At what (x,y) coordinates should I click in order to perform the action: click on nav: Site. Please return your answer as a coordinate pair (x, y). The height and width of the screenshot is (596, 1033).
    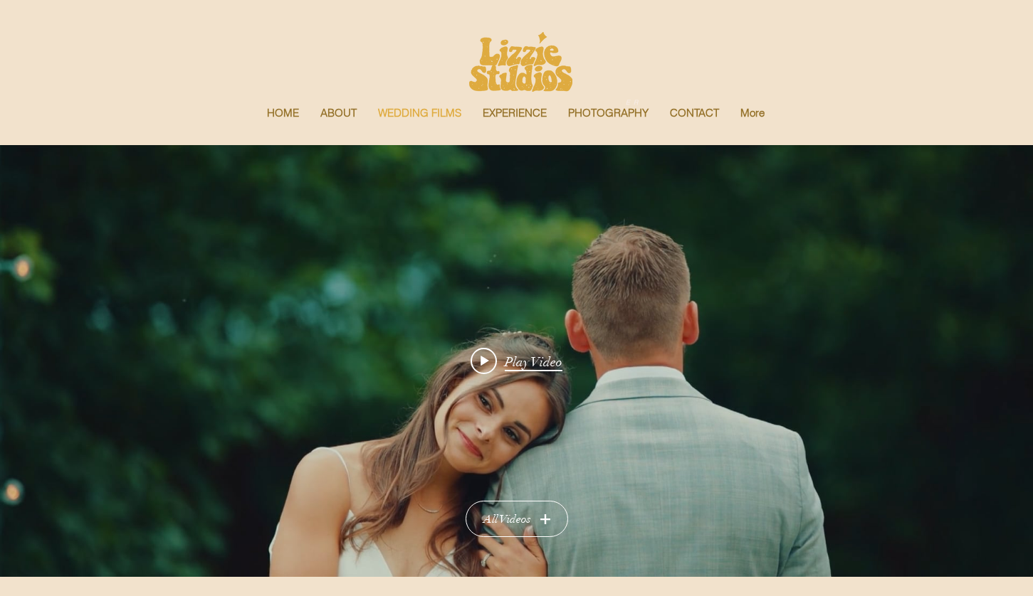
    Looking at the image, I should click on (516, 120).